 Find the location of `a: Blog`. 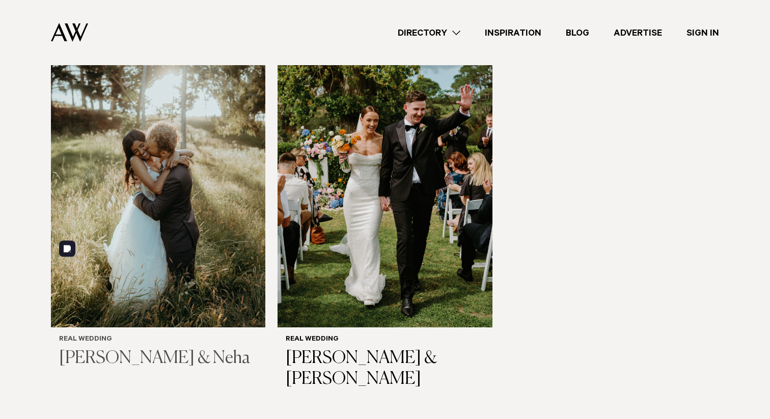

a: Blog is located at coordinates (577, 33).